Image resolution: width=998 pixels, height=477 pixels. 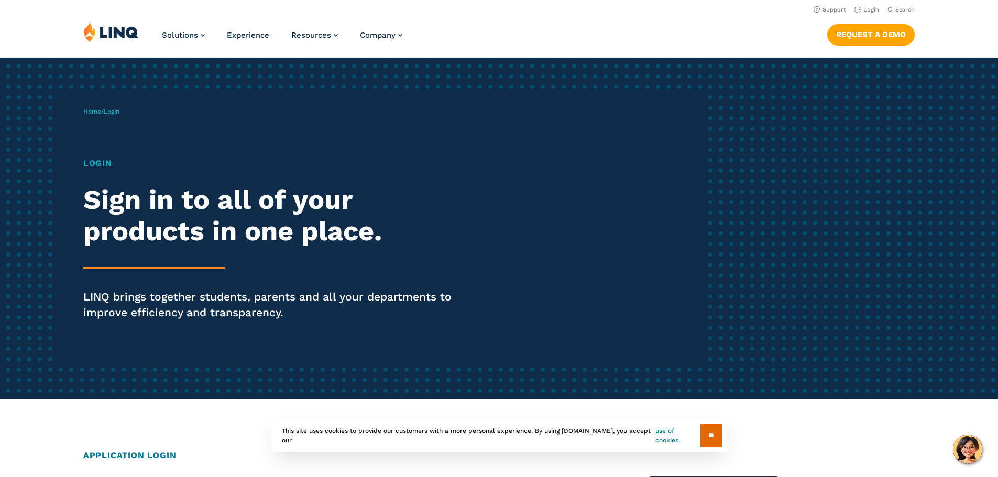 I want to click on a: Experience, so click(x=248, y=35).